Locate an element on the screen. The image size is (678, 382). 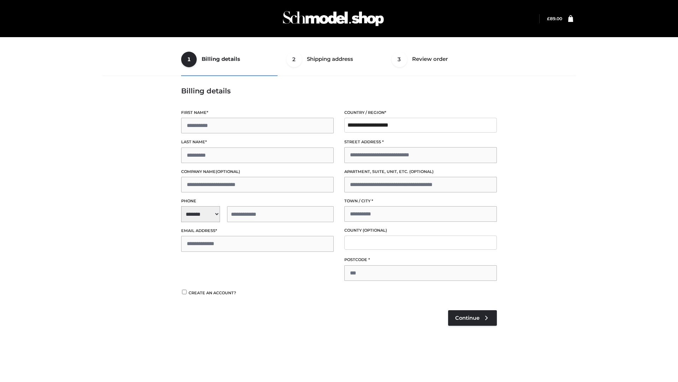
span: Create an account? is located at coordinates (212, 292).